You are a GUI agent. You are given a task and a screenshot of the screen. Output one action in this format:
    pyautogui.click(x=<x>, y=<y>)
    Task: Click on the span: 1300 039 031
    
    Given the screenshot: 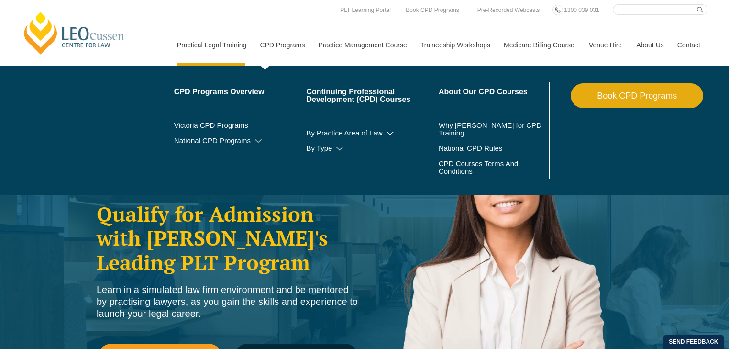 What is the action you would take?
    pyautogui.click(x=582, y=10)
    